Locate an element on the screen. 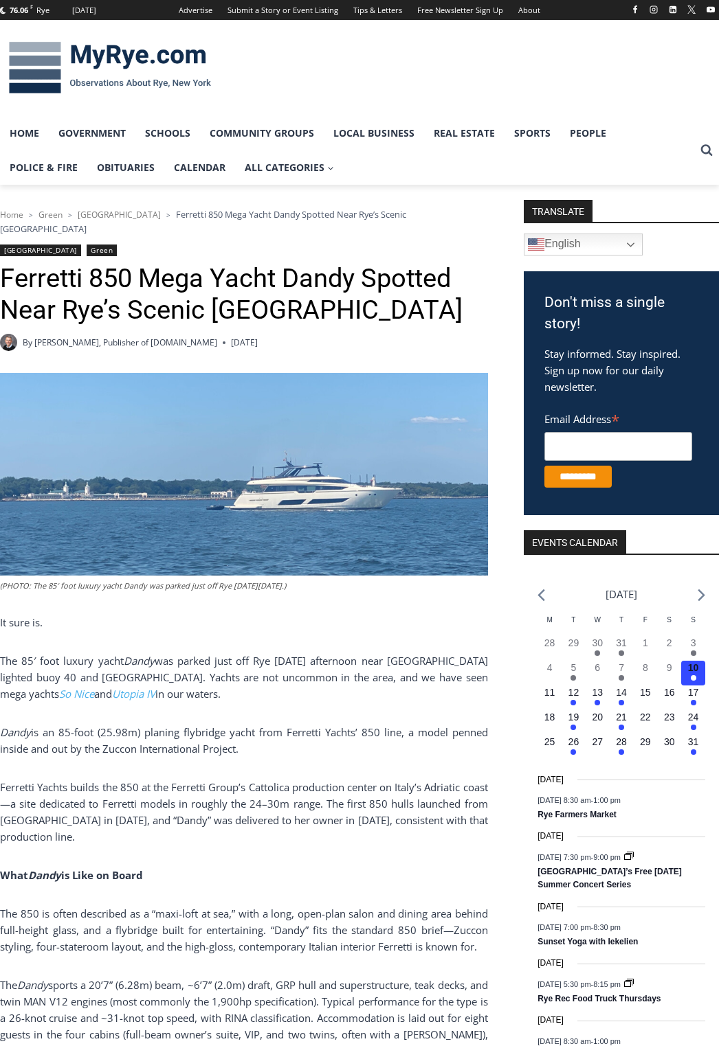 The image size is (719, 1046). a: Sports is located at coordinates (532, 133).